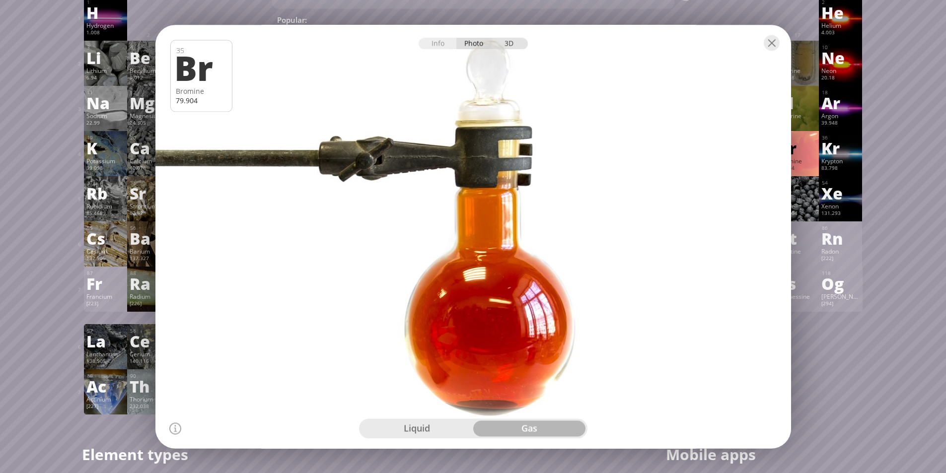 The height and width of the screenshot is (473, 946). I want to click on div: Beryllium, so click(148, 70).